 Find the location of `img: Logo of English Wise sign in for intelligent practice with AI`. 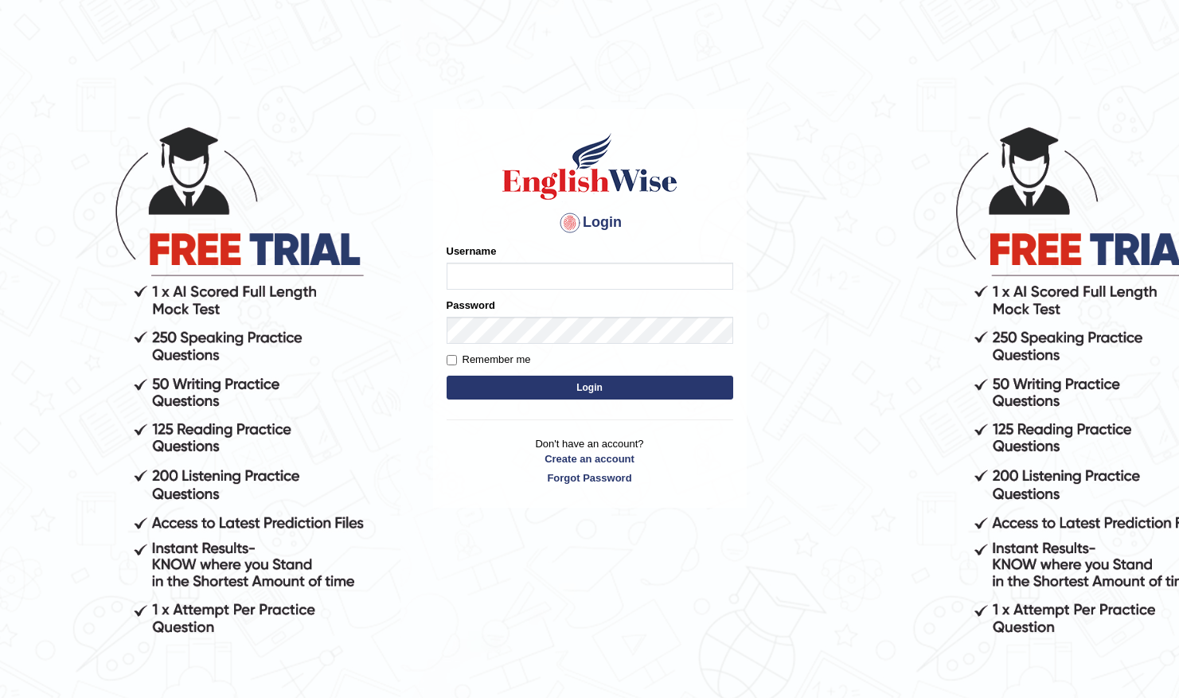

img: Logo of English Wise sign in for intelligent practice with AI is located at coordinates (590, 166).